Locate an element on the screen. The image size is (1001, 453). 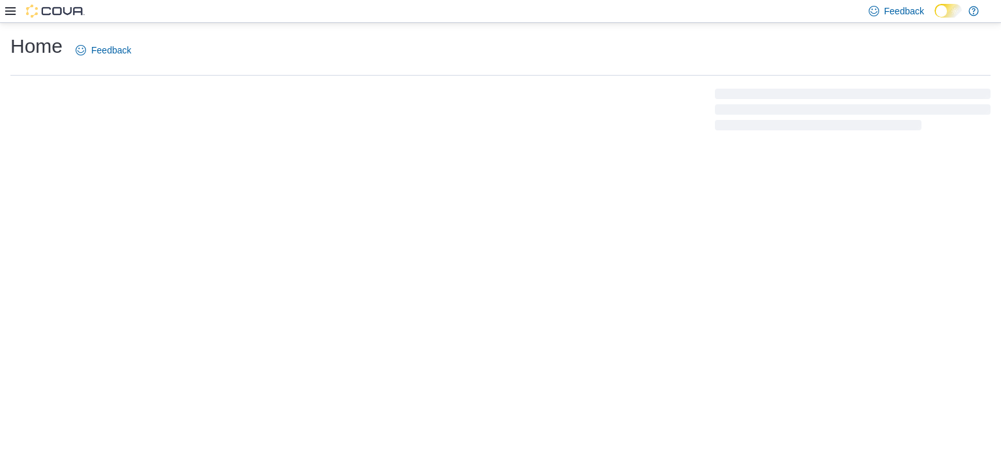
a: Feedback is located at coordinates (103, 50).